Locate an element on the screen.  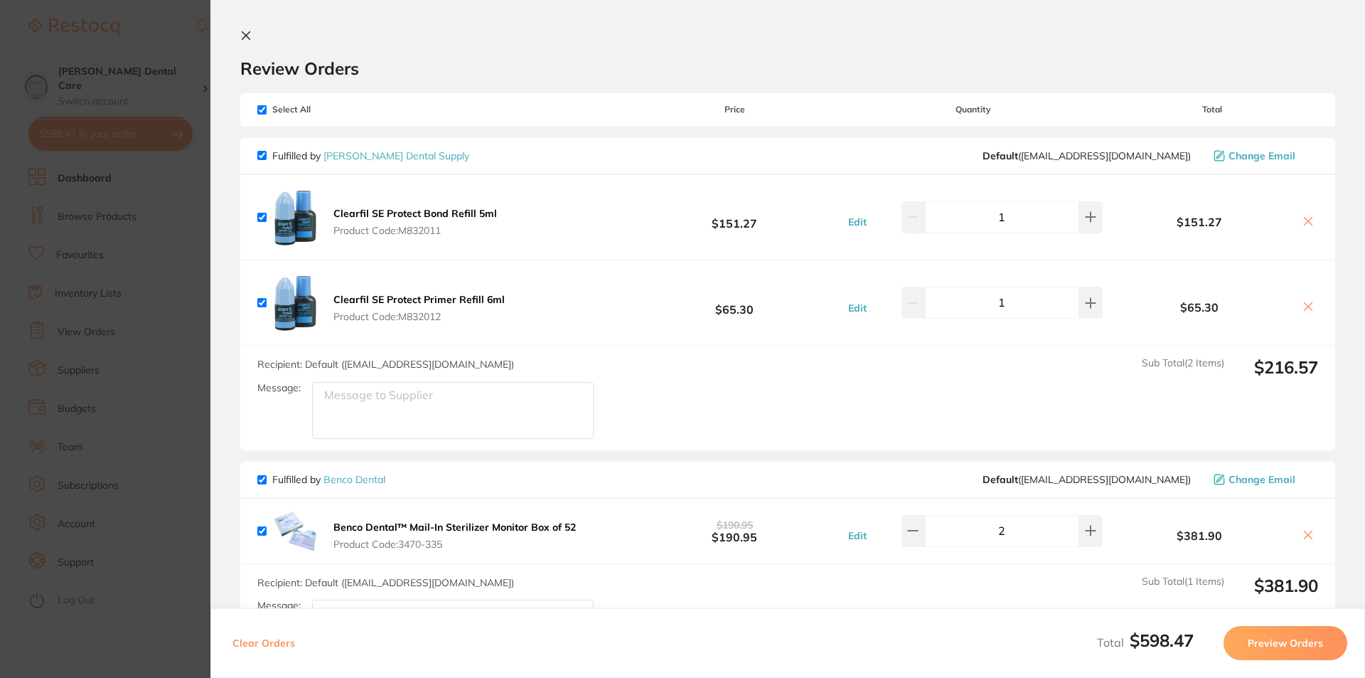
span: apavilonis@benco.com is located at coordinates (1086, 479).